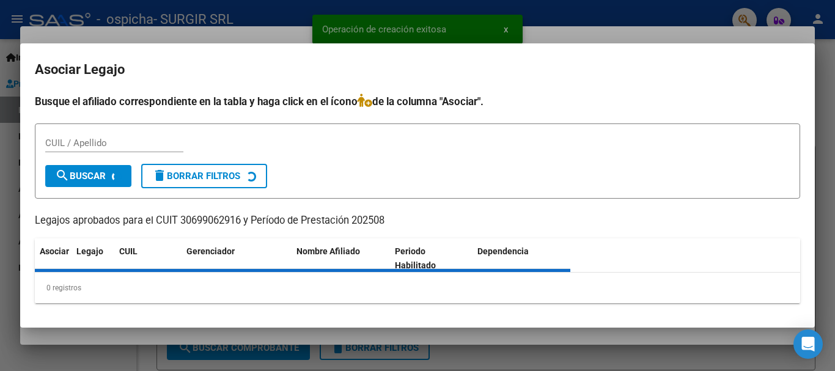 The height and width of the screenshot is (371, 835). Describe the element at coordinates (341, 259) in the screenshot. I see `datatable-header-cell: Nombre Afiliado` at that location.